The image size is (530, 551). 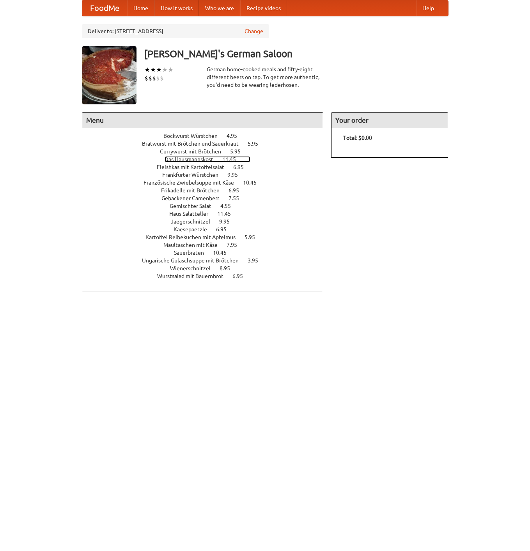 I want to click on span: Gebackener Camenbert, so click(x=194, y=198).